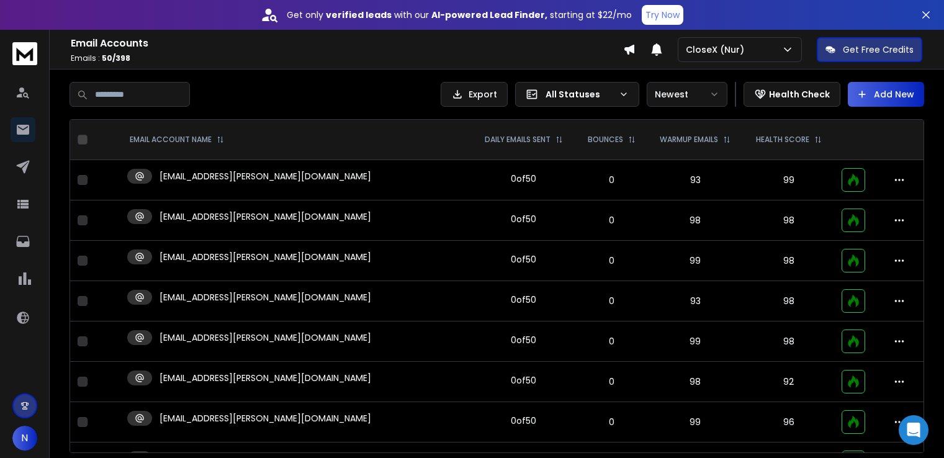  Describe the element at coordinates (177, 140) in the screenshot. I see `div: EMAIL ACCOUNT NAME` at that location.